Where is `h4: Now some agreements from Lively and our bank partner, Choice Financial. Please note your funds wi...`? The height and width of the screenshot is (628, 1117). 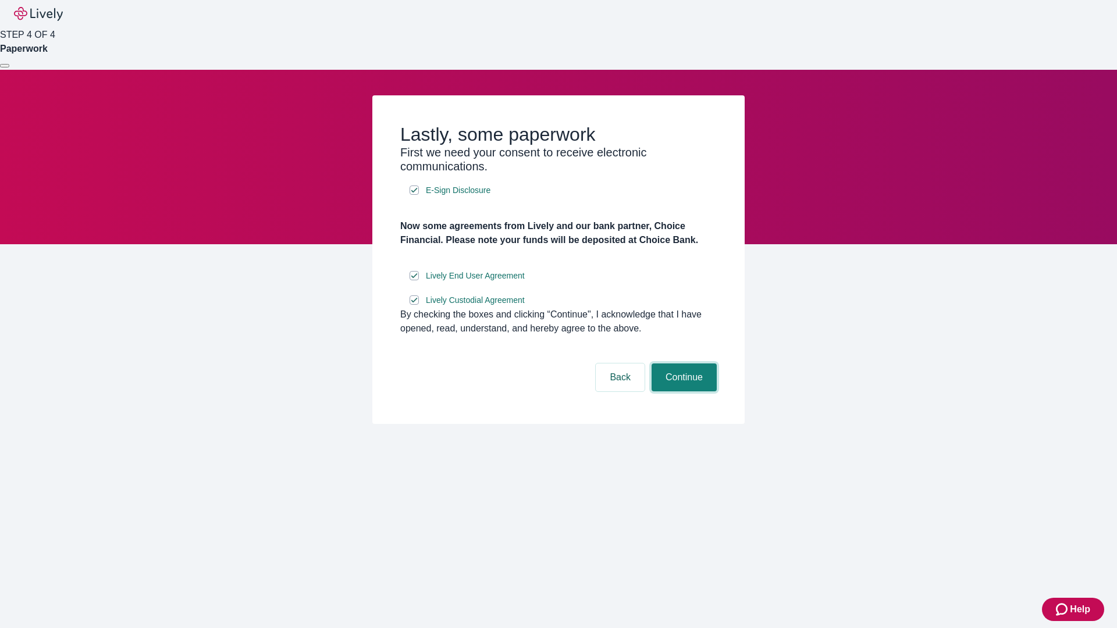
h4: Now some agreements from Lively and our bank partner, Choice Financial. Please note your funds wi... is located at coordinates (558, 233).